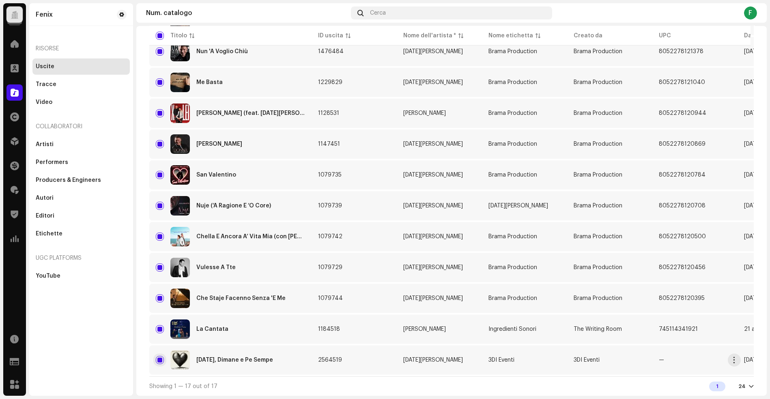 This screenshot has height=399, width=770. What do you see at coordinates (682, 267) in the screenshot?
I see `span: 8052278120456` at bounding box center [682, 267].